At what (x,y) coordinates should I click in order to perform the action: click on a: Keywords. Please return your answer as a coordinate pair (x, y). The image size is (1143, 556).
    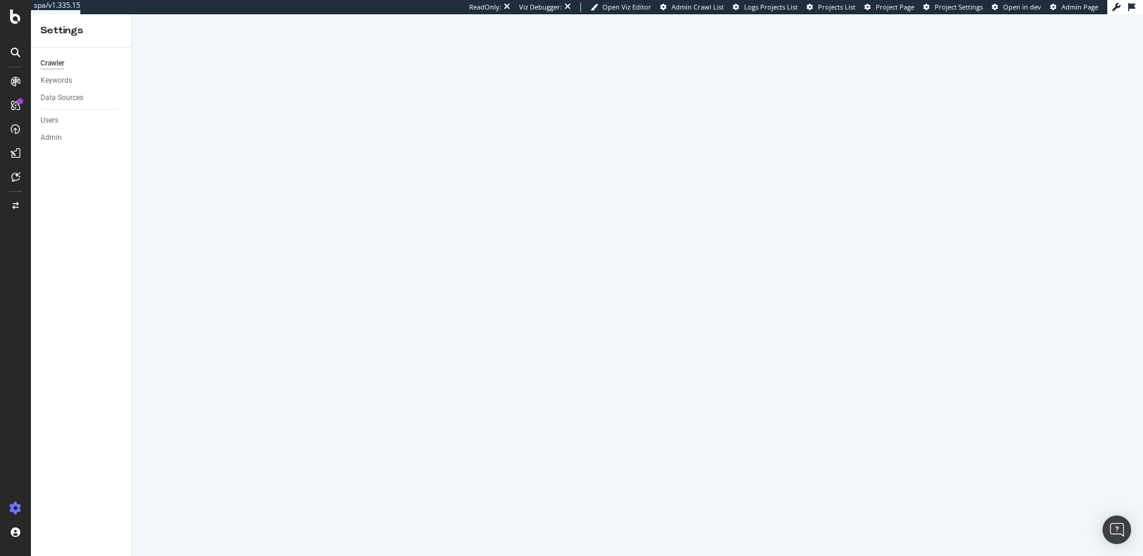
    Looking at the image, I should click on (82, 80).